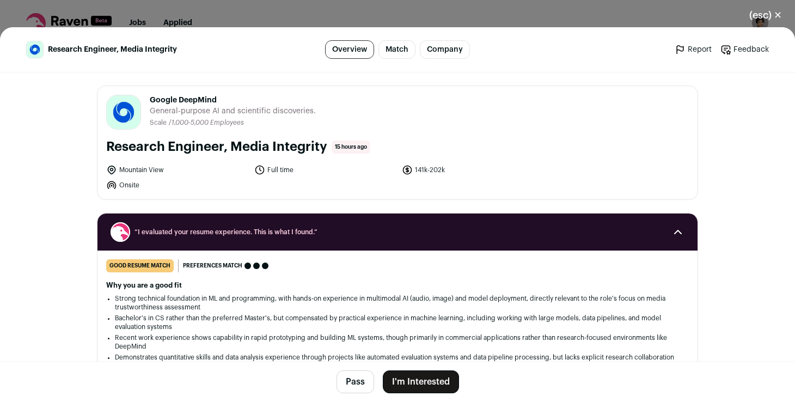 The height and width of the screenshot is (402, 795). I want to click on li: Full time, so click(325, 170).